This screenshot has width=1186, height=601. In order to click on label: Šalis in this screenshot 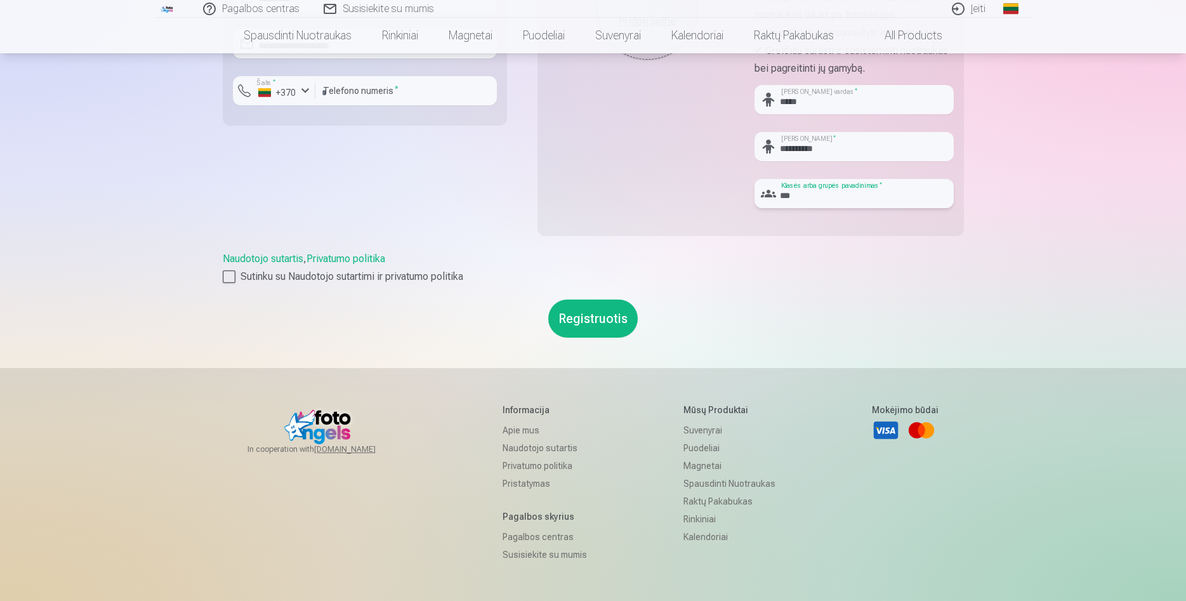, I will do `click(266, 83)`.